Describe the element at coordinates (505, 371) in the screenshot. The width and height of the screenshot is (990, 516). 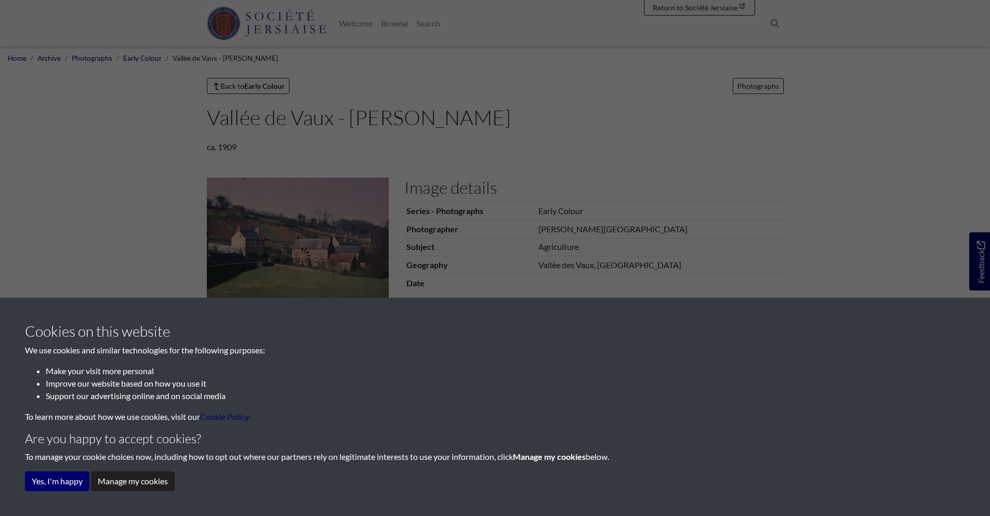
I see `li: Make your visit more personal` at that location.